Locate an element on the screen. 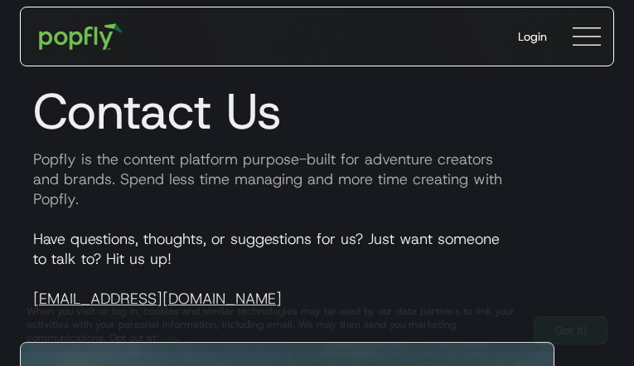 Image resolution: width=634 pixels, height=366 pixels. div: Login is located at coordinates (532, 36).